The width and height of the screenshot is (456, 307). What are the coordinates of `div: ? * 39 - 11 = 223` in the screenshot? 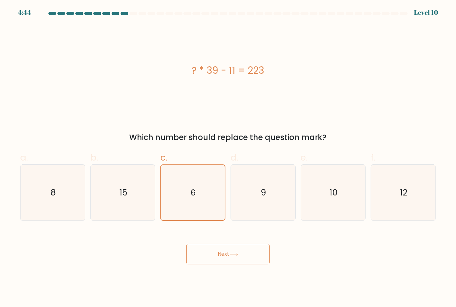 It's located at (228, 70).